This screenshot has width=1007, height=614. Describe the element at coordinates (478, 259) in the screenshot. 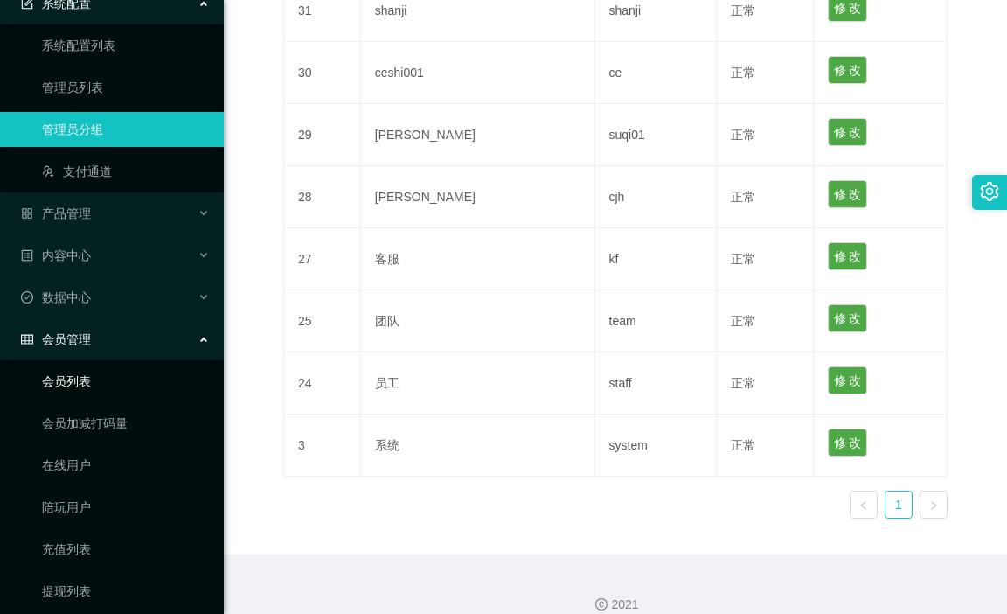

I see `td: 客服` at that location.